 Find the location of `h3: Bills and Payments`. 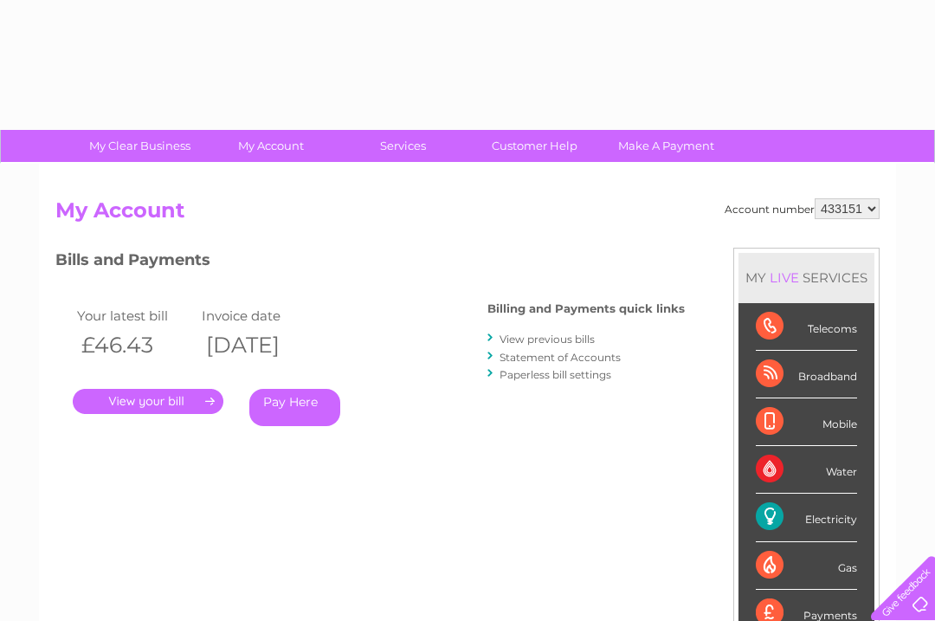

h3: Bills and Payments is located at coordinates (370, 262).